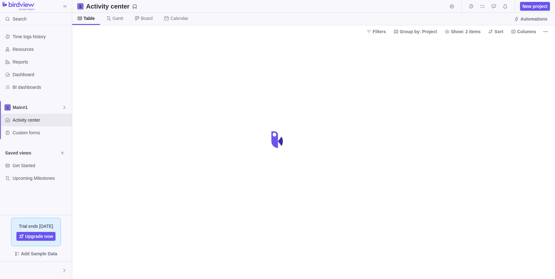  What do you see at coordinates (41, 74) in the screenshot?
I see `span: Dashboard` at bounding box center [41, 74].